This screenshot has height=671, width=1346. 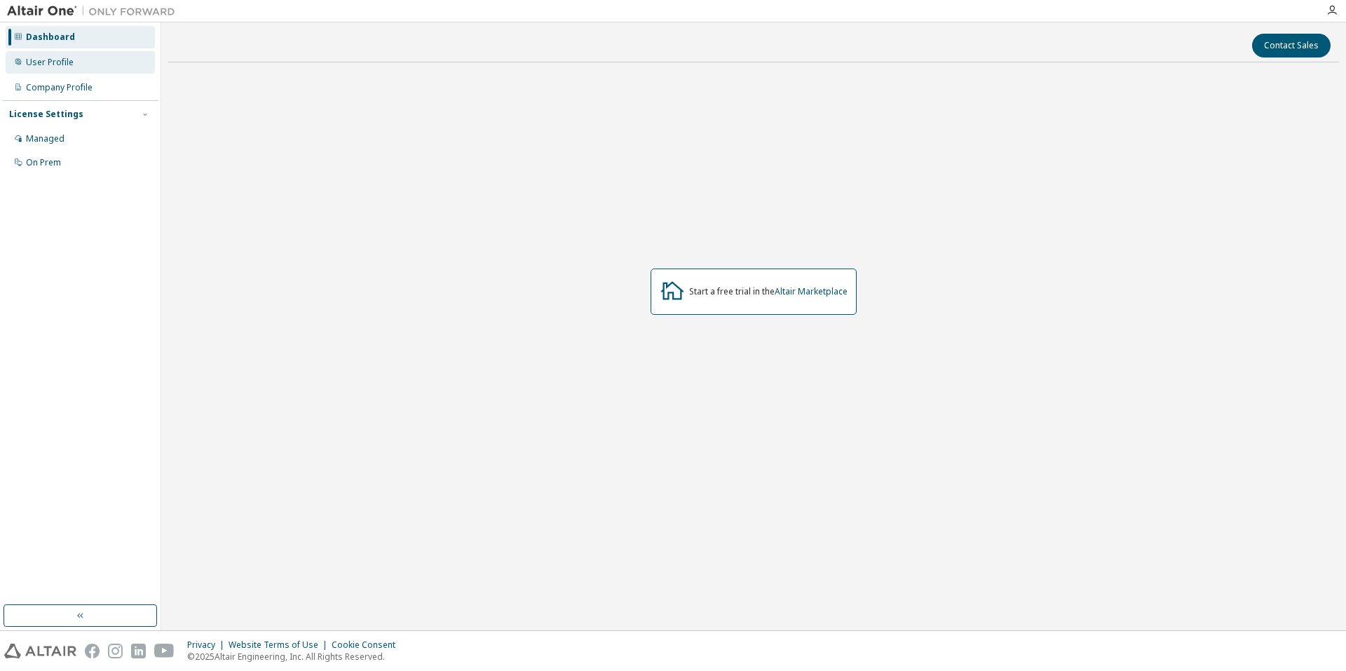 What do you see at coordinates (1291, 46) in the screenshot?
I see `button: Contact Sales` at bounding box center [1291, 46].